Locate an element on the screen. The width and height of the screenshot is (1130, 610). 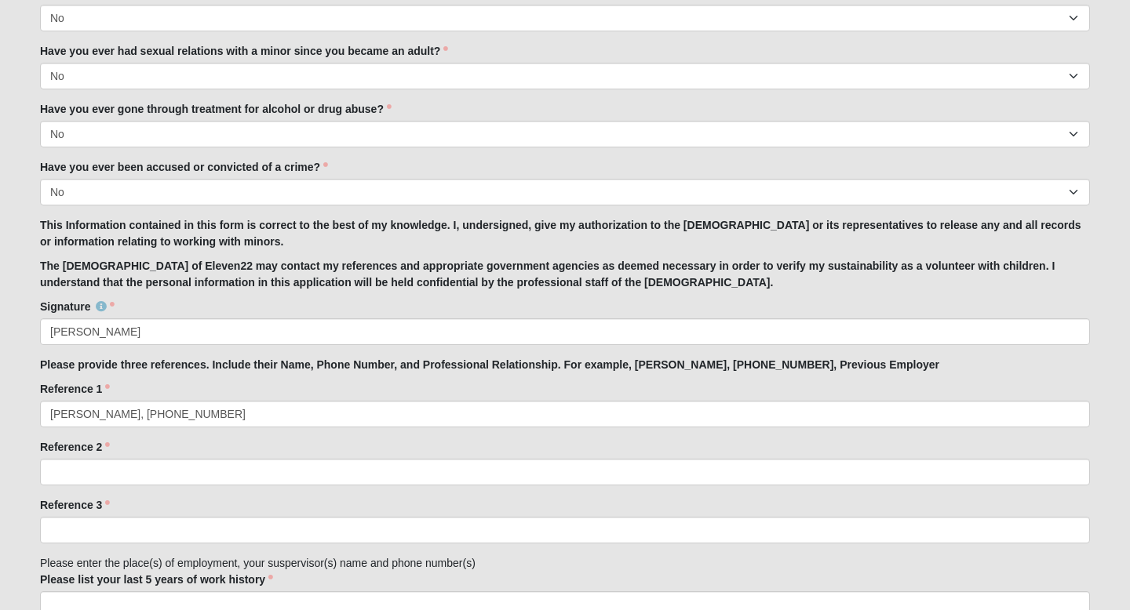
strong: This Information contained in this form is correct to the best of my knowledge. I, undersigned, g... is located at coordinates (560, 233).